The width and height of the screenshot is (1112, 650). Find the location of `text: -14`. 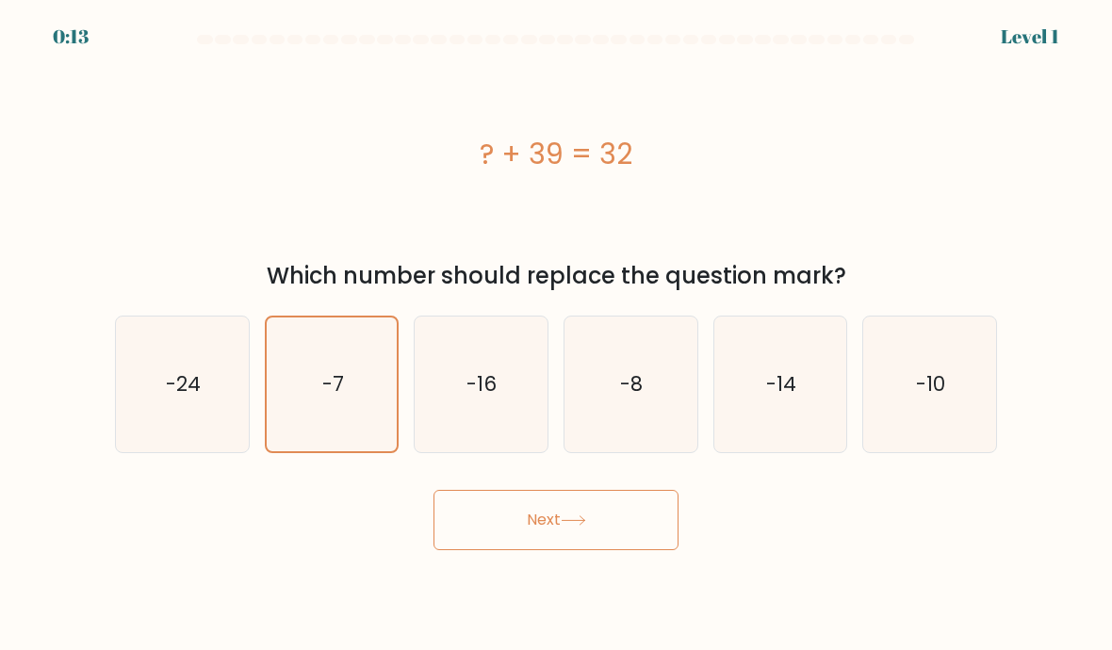

text: -14 is located at coordinates (781, 384).